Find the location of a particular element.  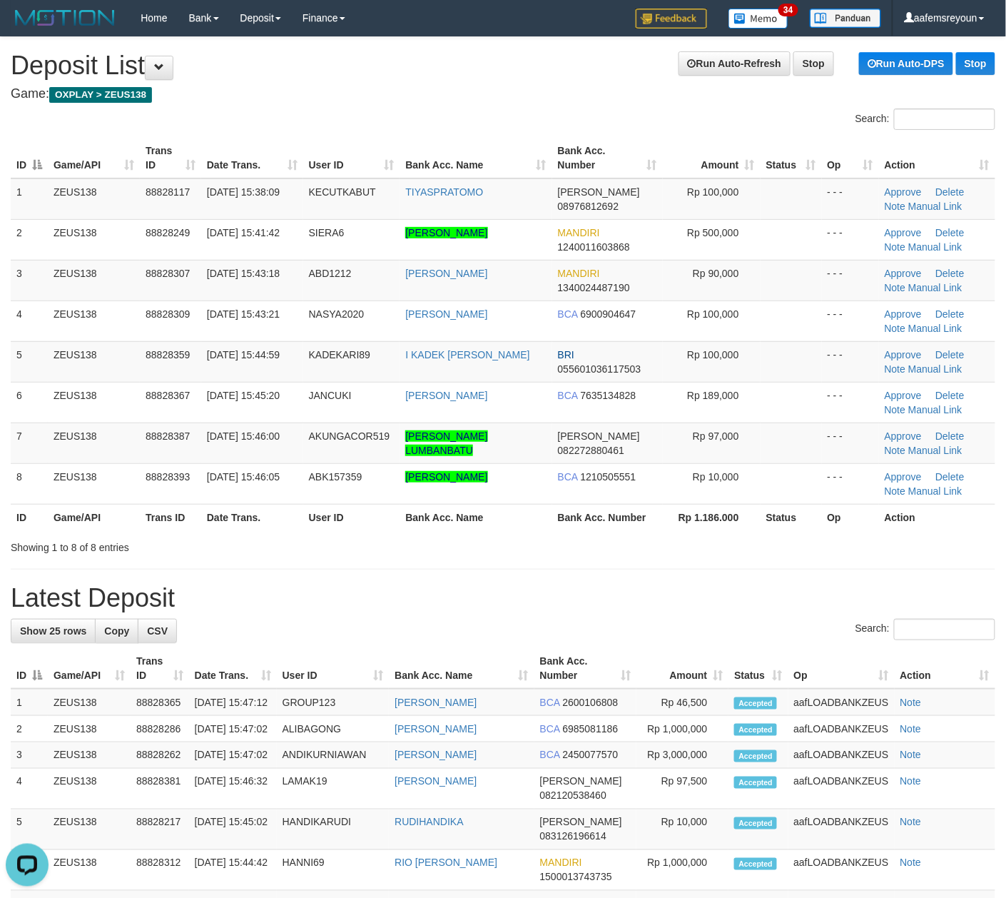

td: 88828262 is located at coordinates (160, 755).